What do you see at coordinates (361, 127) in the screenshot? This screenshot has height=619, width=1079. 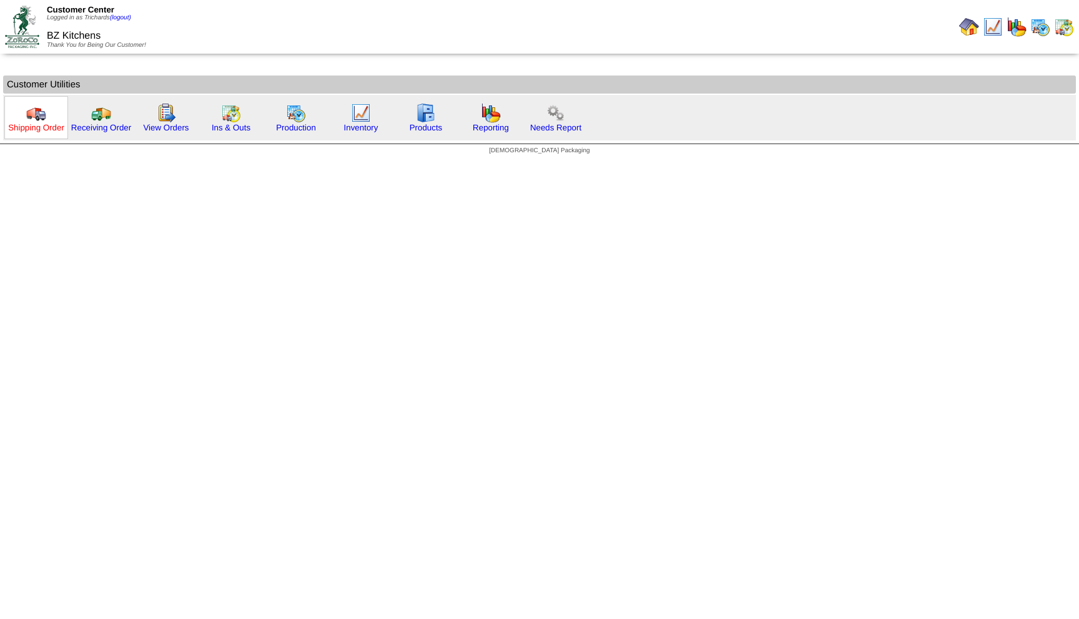 I see `a: Inventory` at bounding box center [361, 127].